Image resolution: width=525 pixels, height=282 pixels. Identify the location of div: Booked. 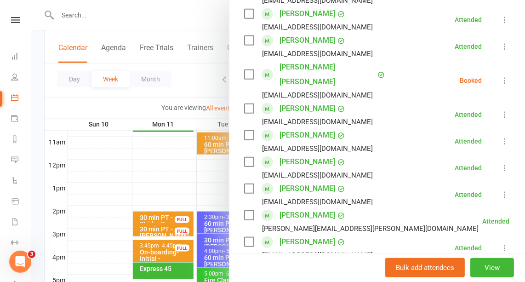
(471, 81).